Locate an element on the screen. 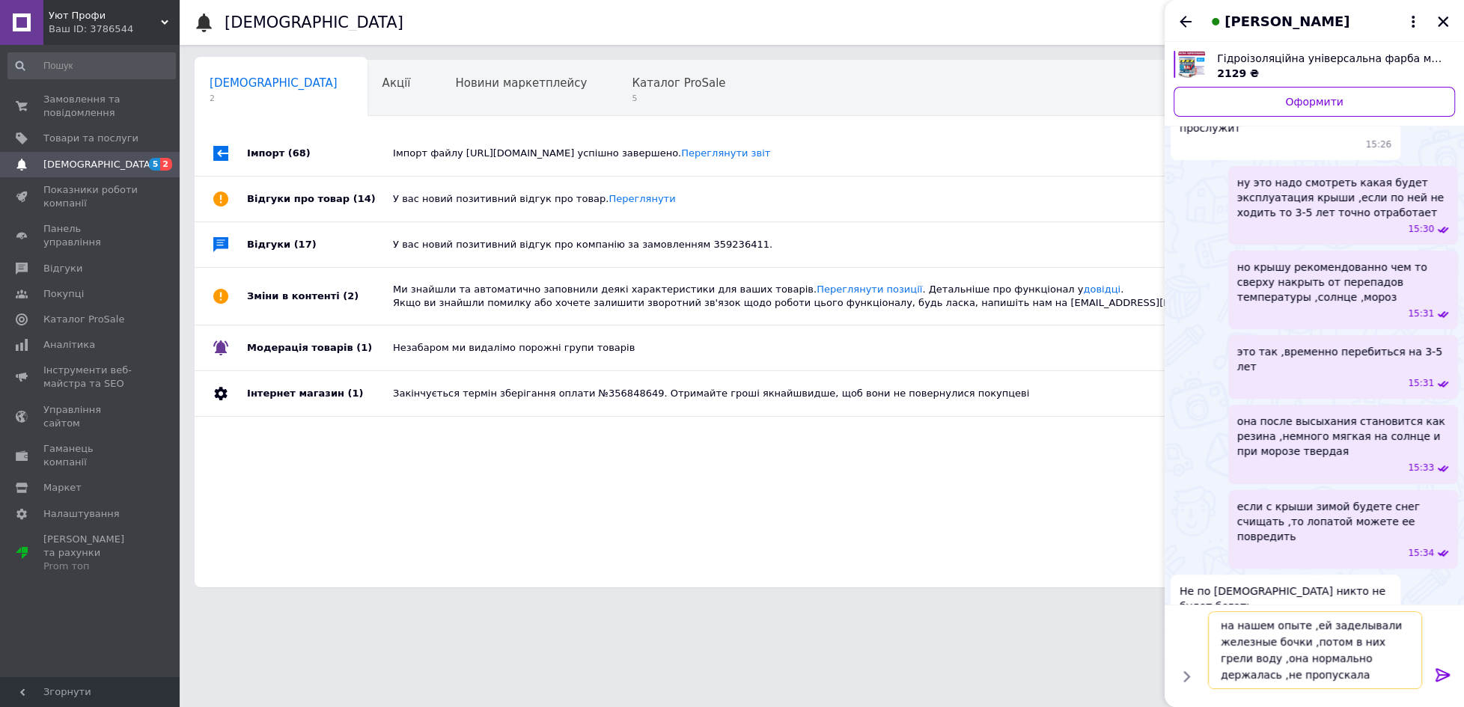  span: Панель управління is located at coordinates (91, 236).